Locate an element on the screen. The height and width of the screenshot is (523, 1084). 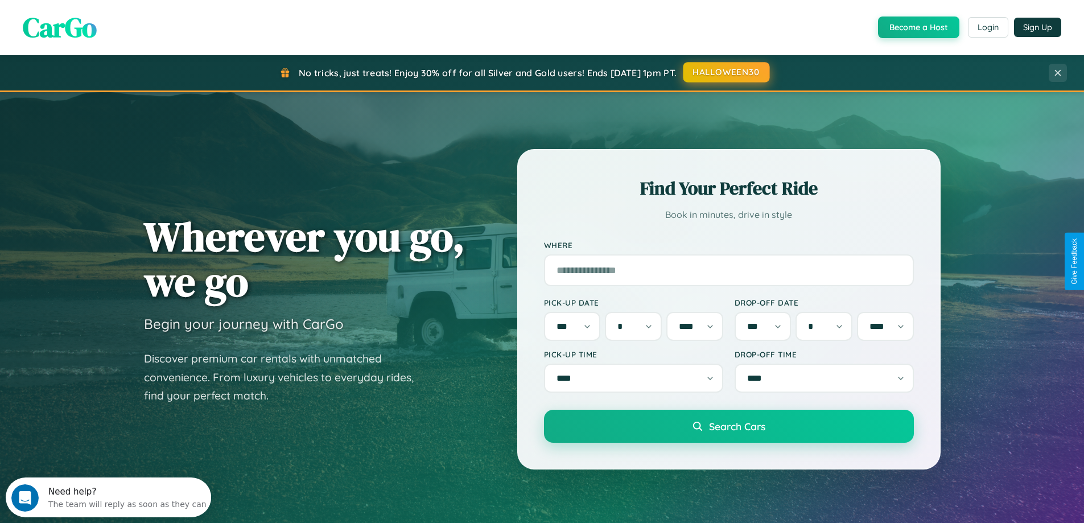
button: Login is located at coordinates (988, 27).